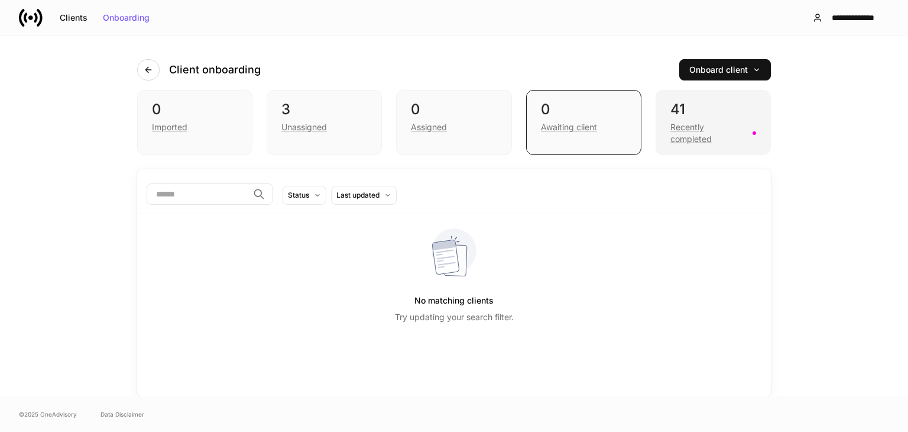 The height and width of the screenshot is (432, 908). Describe the element at coordinates (324, 122) in the screenshot. I see `div: 3Unassigned` at that location.